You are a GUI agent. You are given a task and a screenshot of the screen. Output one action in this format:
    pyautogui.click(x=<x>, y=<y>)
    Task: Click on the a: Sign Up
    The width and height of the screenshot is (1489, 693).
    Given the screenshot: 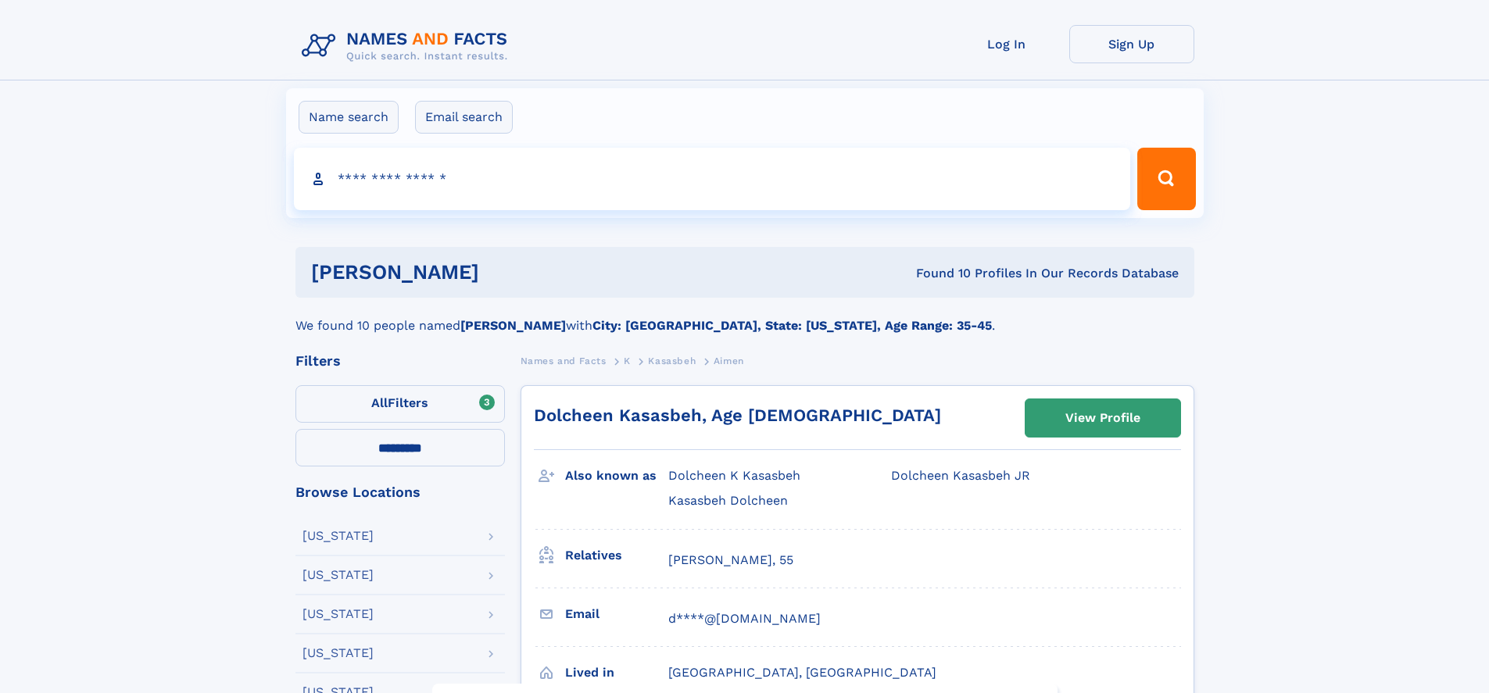 What is the action you would take?
    pyautogui.click(x=1132, y=44)
    